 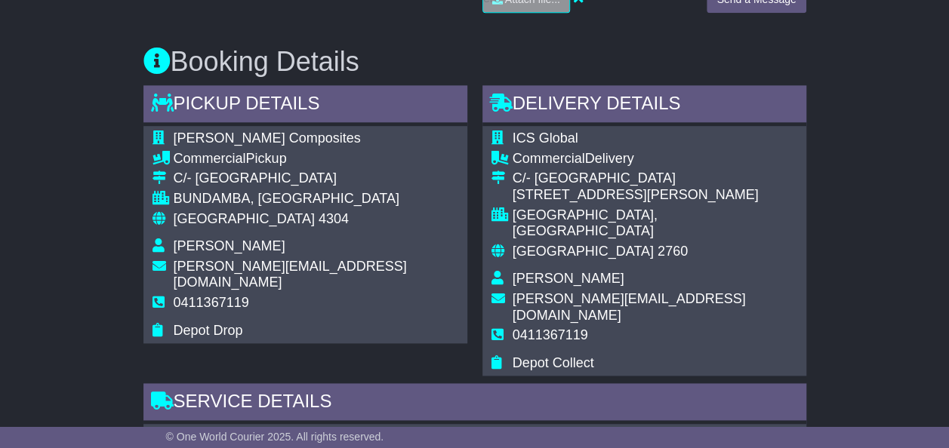 I want to click on div: Delivery Details, so click(x=644, y=106).